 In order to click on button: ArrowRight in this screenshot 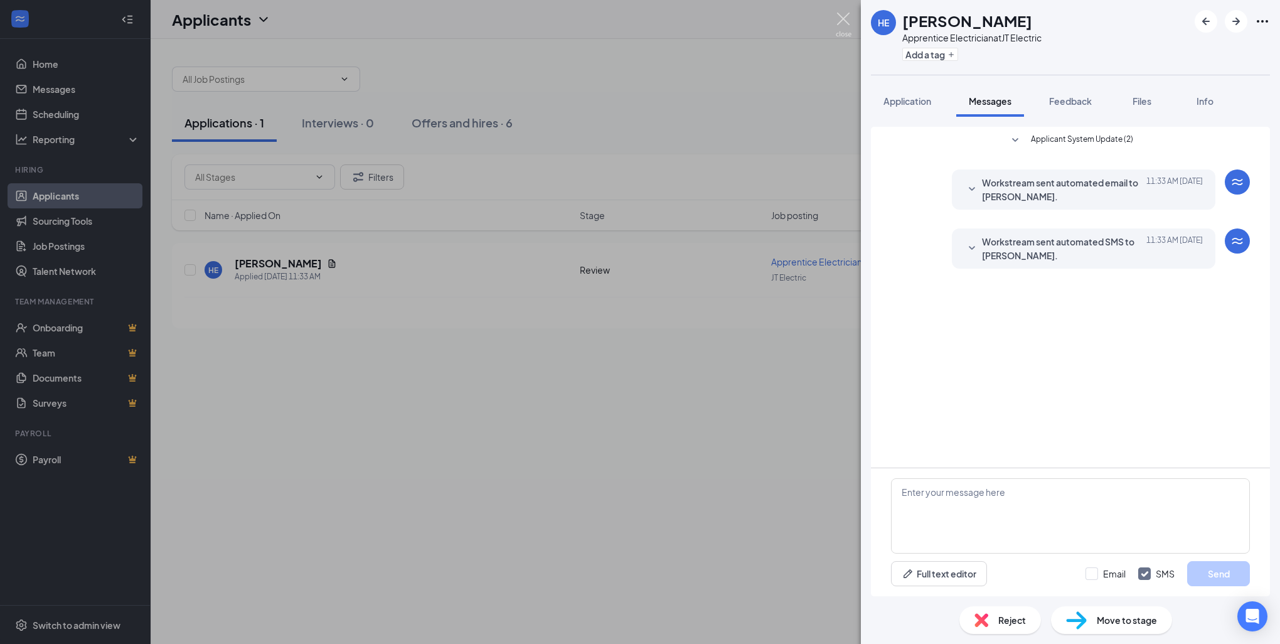, I will do `click(1236, 21)`.